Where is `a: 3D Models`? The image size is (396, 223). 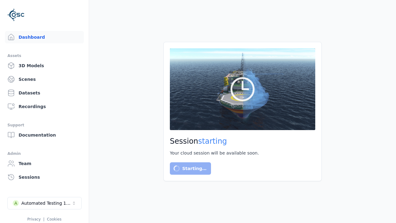 a: 3D Models is located at coordinates (44, 66).